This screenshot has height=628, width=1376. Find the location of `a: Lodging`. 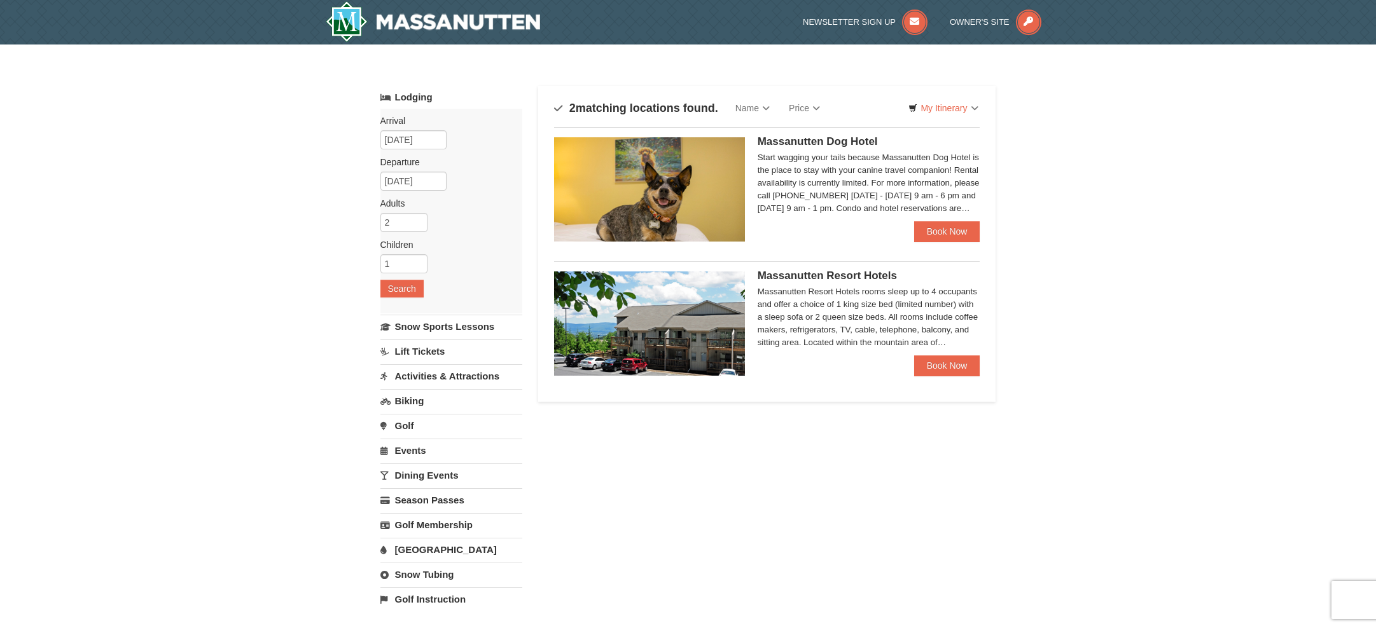

a: Lodging is located at coordinates (451, 97).